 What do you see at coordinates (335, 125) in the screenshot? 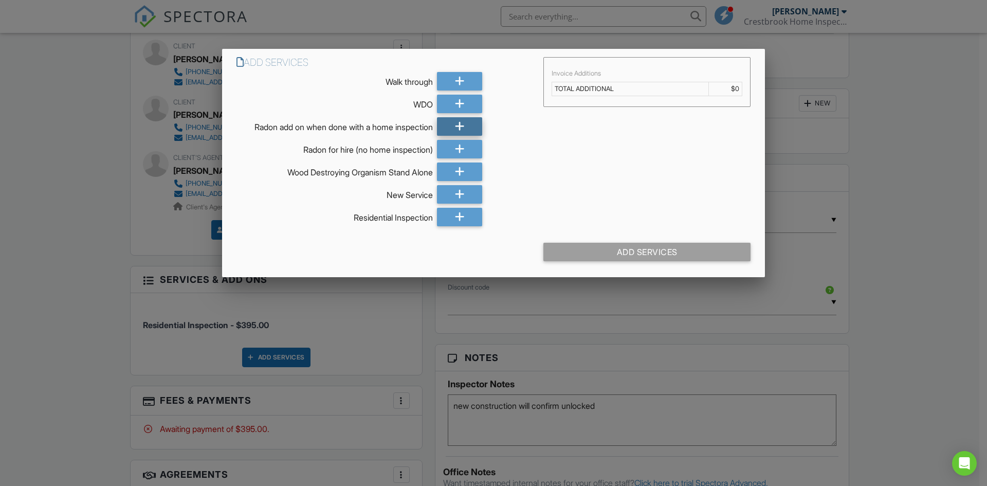
I see `div: Radon add on when done with a home inspection` at bounding box center [335, 125].